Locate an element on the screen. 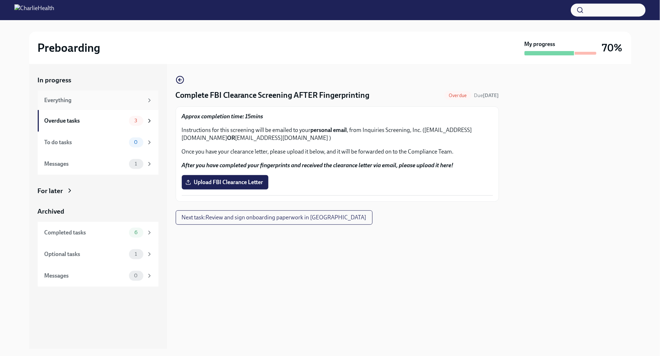 This screenshot has width=660, height=356. div: Overdue tasks is located at coordinates (85, 121).